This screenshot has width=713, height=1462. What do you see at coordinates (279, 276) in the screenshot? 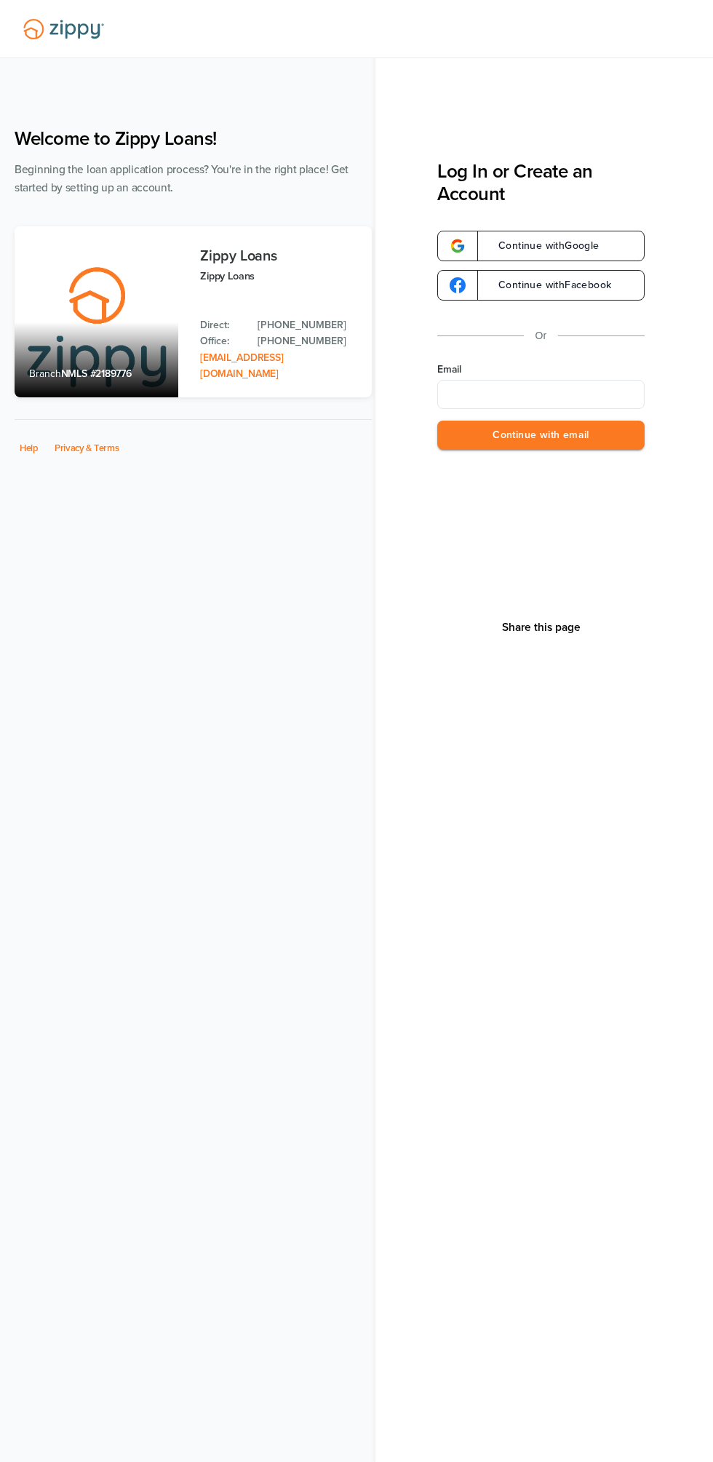
I see `p: Zippy Loans` at bounding box center [279, 276].